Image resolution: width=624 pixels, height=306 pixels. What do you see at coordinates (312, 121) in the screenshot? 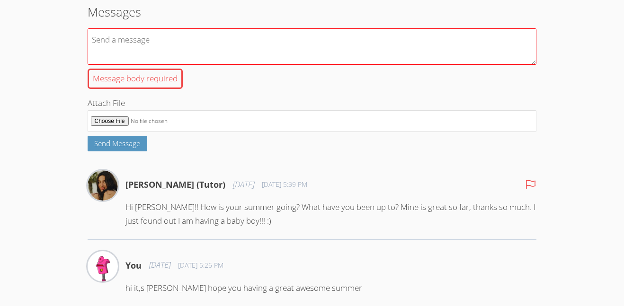
I see `input: Attach File` at bounding box center [312, 121].